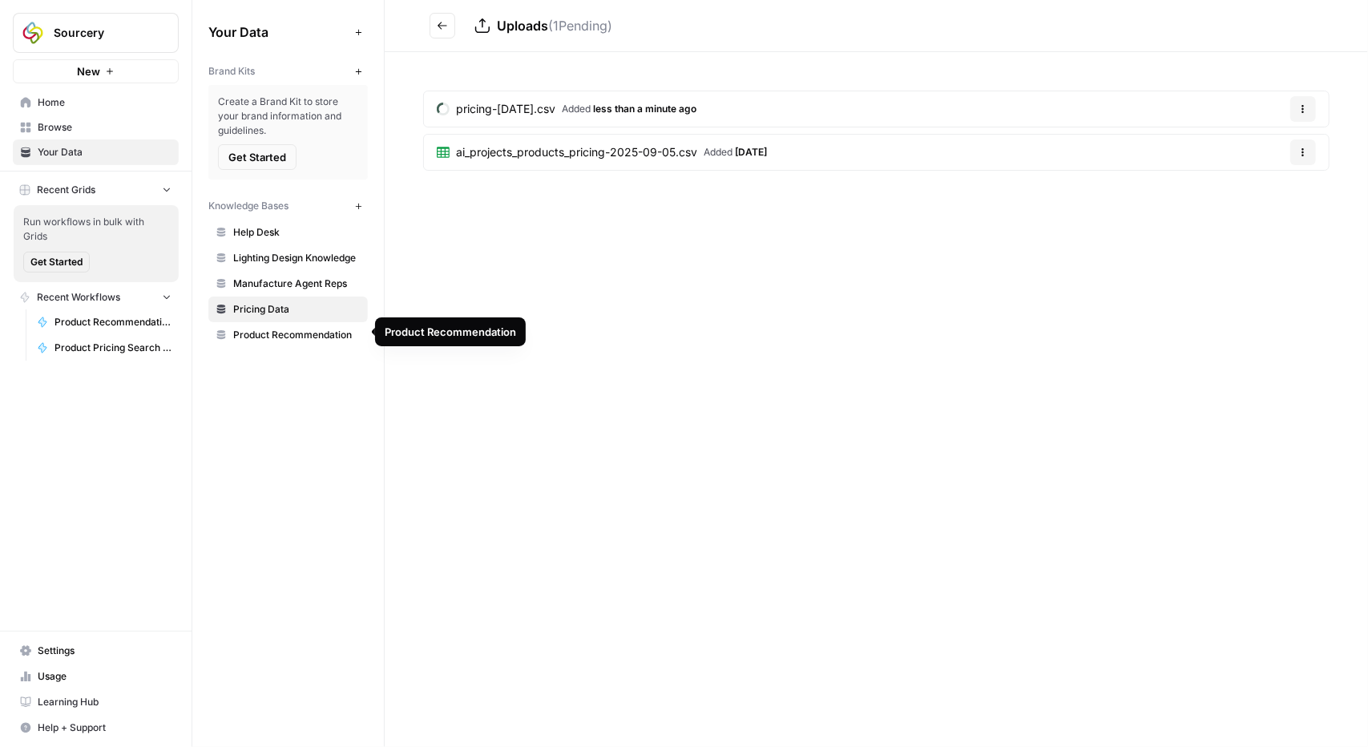  What do you see at coordinates (288, 309) in the screenshot?
I see `a: Pricing Data` at bounding box center [288, 309].